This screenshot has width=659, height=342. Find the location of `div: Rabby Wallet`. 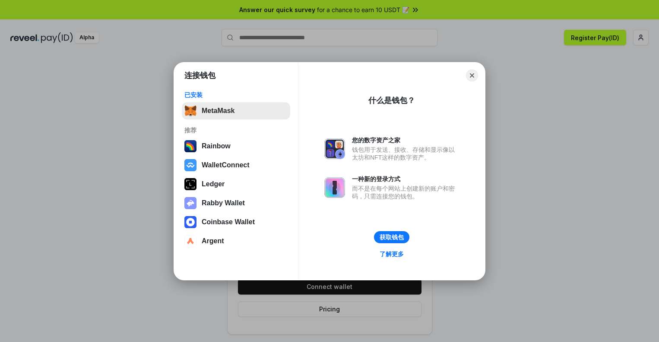

div: Rabby Wallet is located at coordinates (223, 203).